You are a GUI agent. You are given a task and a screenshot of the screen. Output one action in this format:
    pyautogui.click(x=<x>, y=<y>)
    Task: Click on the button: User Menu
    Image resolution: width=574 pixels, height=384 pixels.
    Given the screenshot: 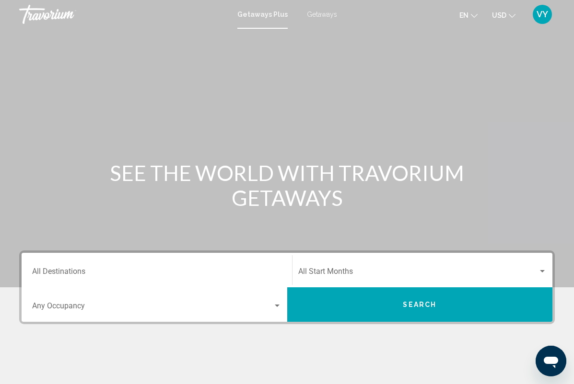 What is the action you would take?
    pyautogui.click(x=542, y=14)
    